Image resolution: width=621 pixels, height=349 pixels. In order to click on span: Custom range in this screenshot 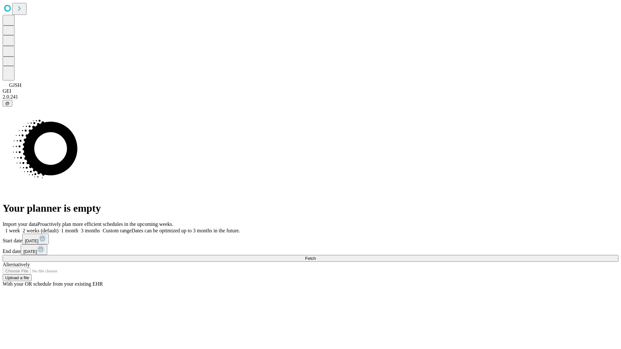, I will do `click(117, 231)`.